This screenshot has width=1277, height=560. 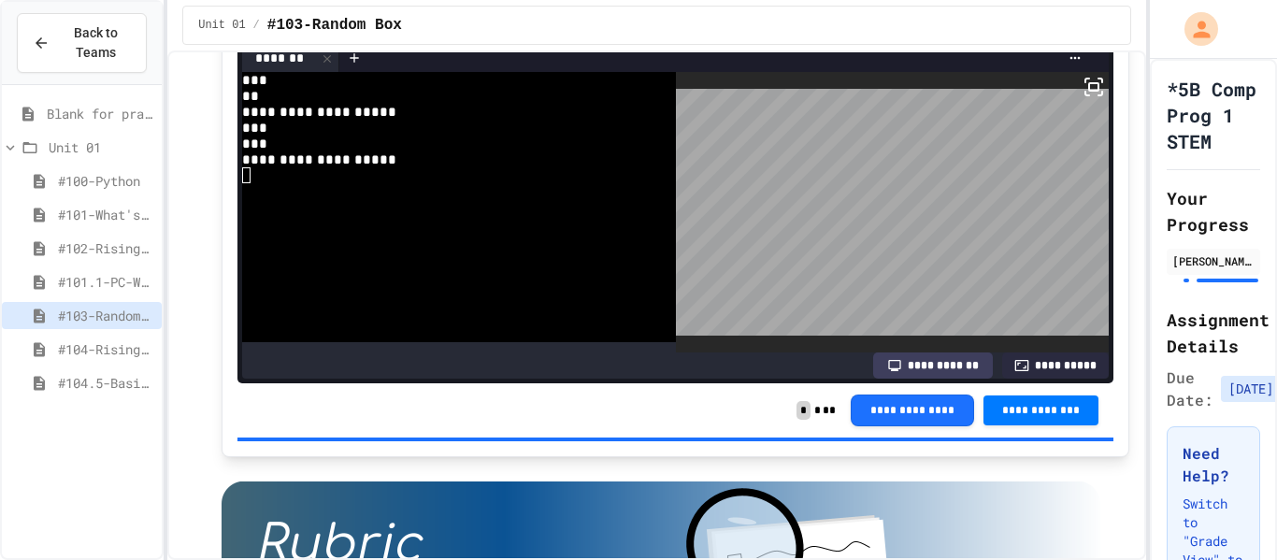 What do you see at coordinates (106, 281) in the screenshot?
I see `span: #101.1-PC-Where am I?` at bounding box center [106, 281].